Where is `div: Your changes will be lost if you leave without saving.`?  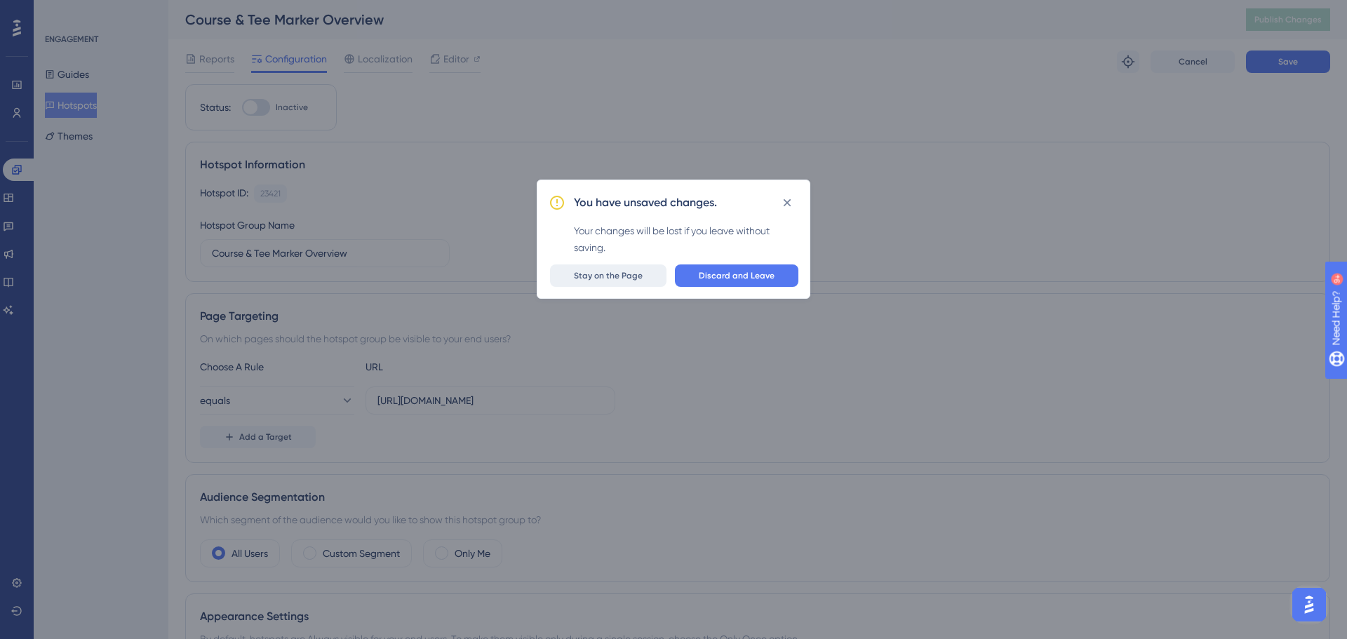 div: Your changes will be lost if you leave without saving. is located at coordinates (686, 239).